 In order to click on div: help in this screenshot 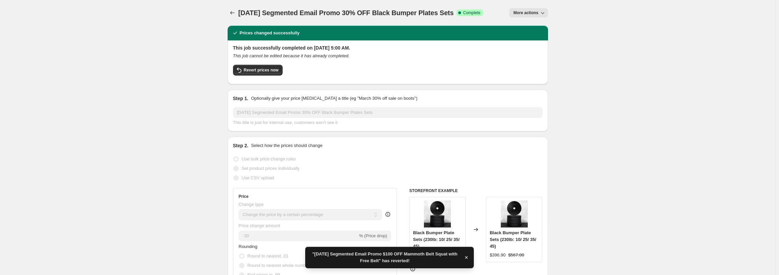, I will do `click(388, 214)`.